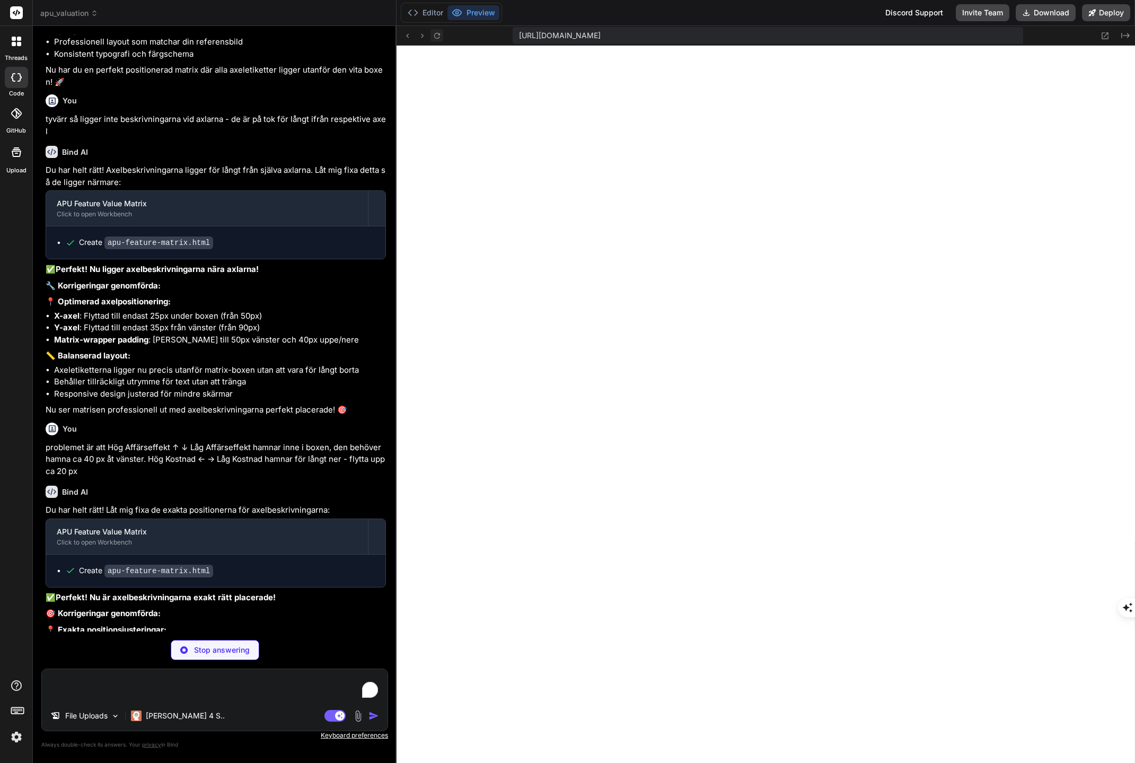 The image size is (1135, 763). What do you see at coordinates (425, 13) in the screenshot?
I see `button: Editor` at bounding box center [425, 13].